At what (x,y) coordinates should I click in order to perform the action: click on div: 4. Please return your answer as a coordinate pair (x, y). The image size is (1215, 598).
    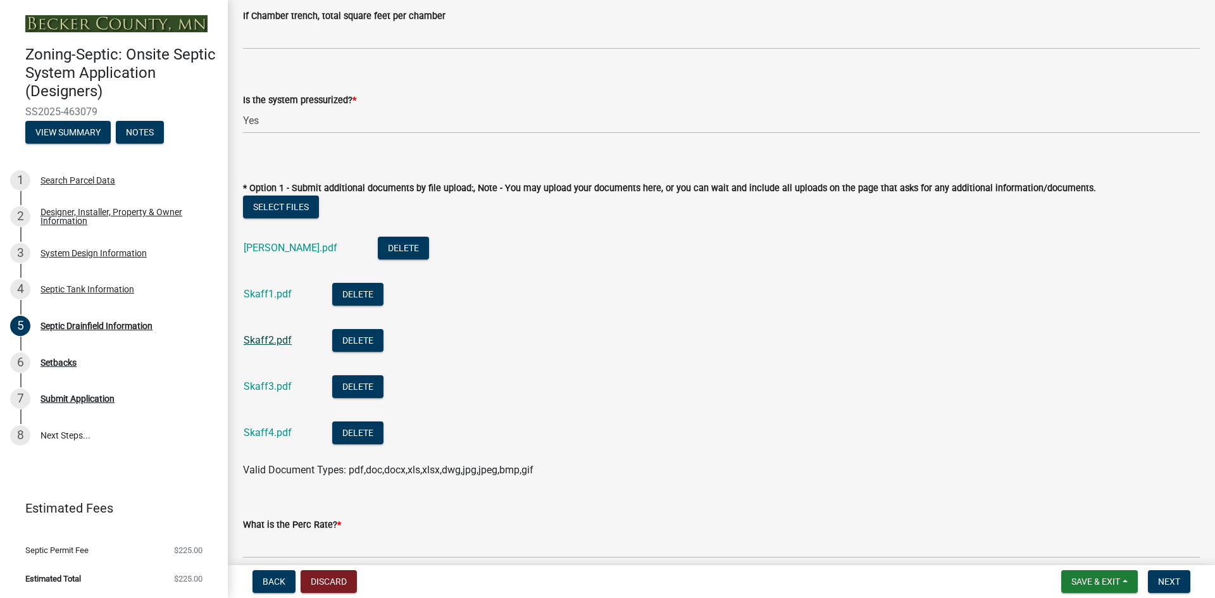
    Looking at the image, I should click on (20, 289).